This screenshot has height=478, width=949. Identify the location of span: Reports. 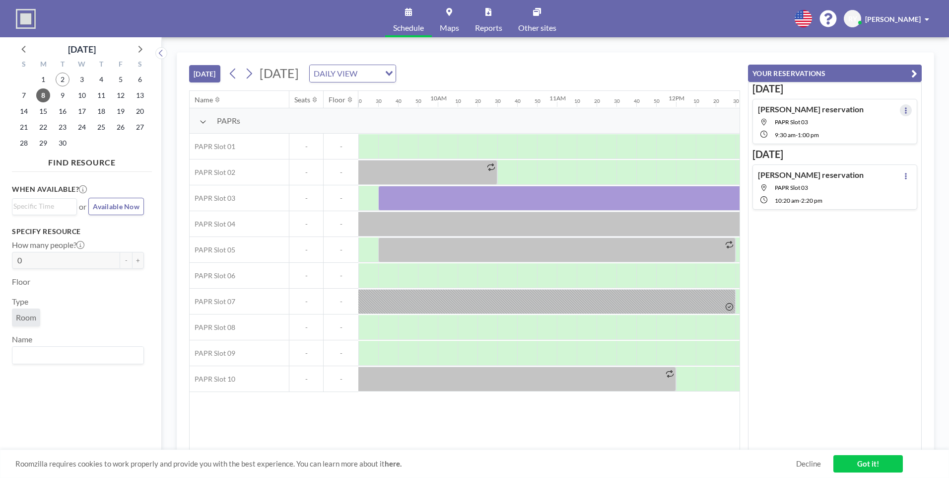
(489, 28).